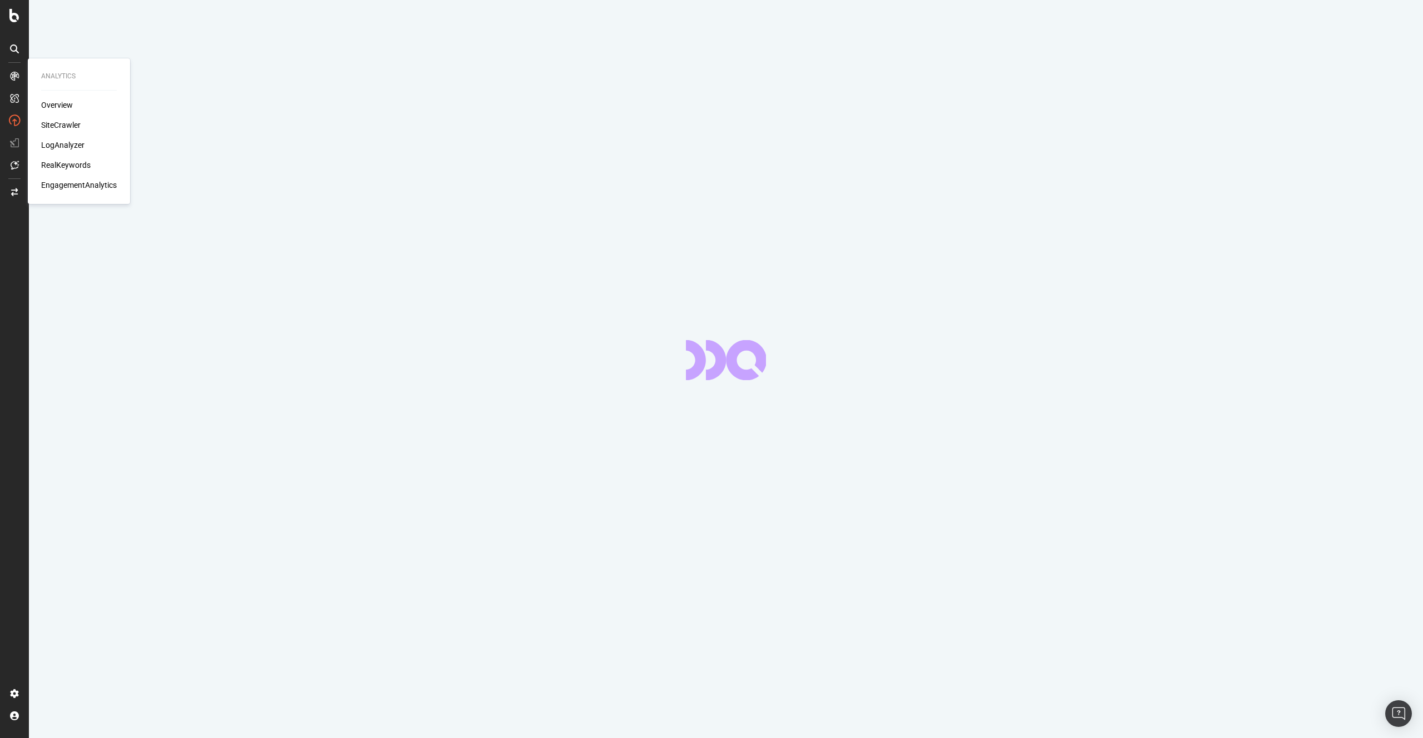 This screenshot has width=1423, height=738. I want to click on a: EngagementAnalytics, so click(79, 185).